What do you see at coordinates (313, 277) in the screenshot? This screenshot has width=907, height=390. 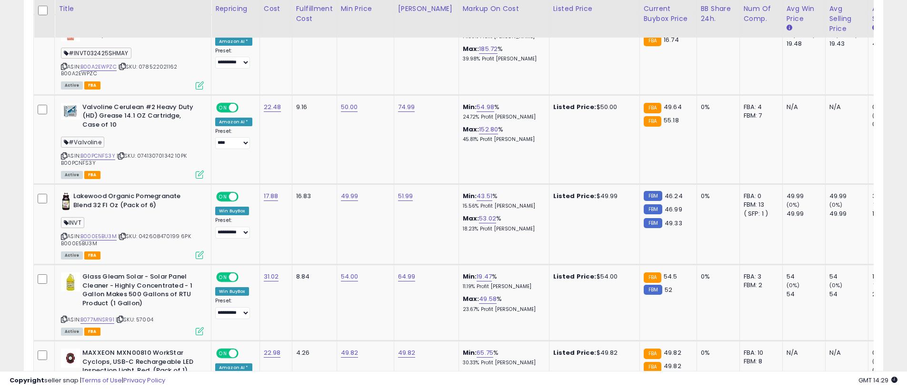 I see `div: 8.84` at bounding box center [313, 277].